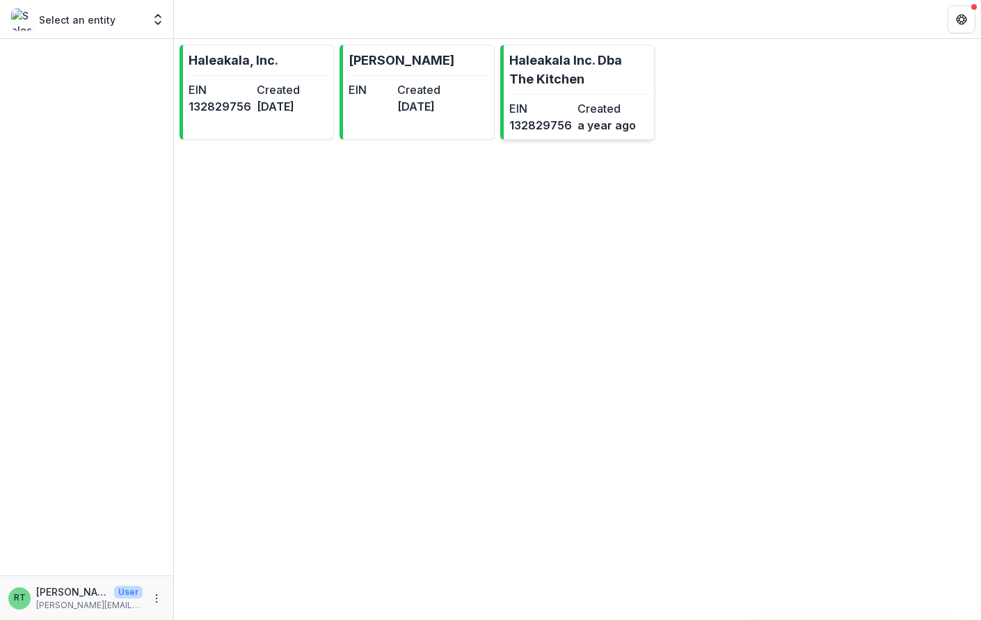 This screenshot has height=620, width=981. I want to click on button: More, so click(156, 598).